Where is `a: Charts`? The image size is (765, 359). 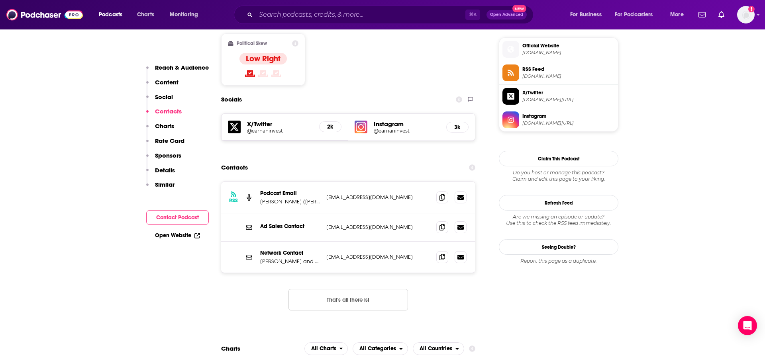
a: Charts is located at coordinates (145, 15).